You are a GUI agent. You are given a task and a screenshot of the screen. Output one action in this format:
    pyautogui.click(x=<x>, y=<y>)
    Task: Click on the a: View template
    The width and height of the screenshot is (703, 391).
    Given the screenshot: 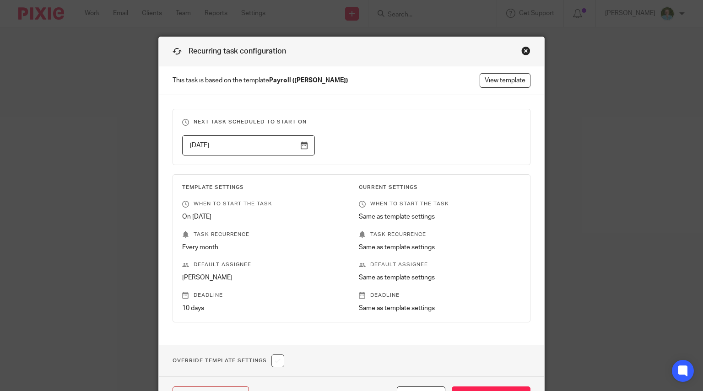 What is the action you would take?
    pyautogui.click(x=504, y=80)
    